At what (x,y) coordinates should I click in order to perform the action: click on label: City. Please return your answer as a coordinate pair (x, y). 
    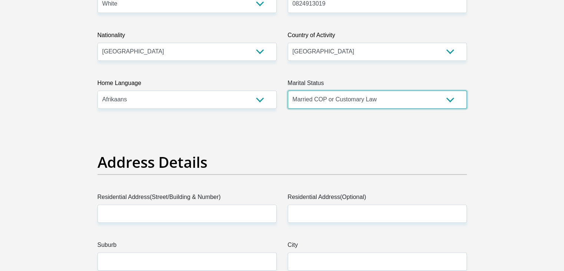
    Looking at the image, I should click on (377, 246).